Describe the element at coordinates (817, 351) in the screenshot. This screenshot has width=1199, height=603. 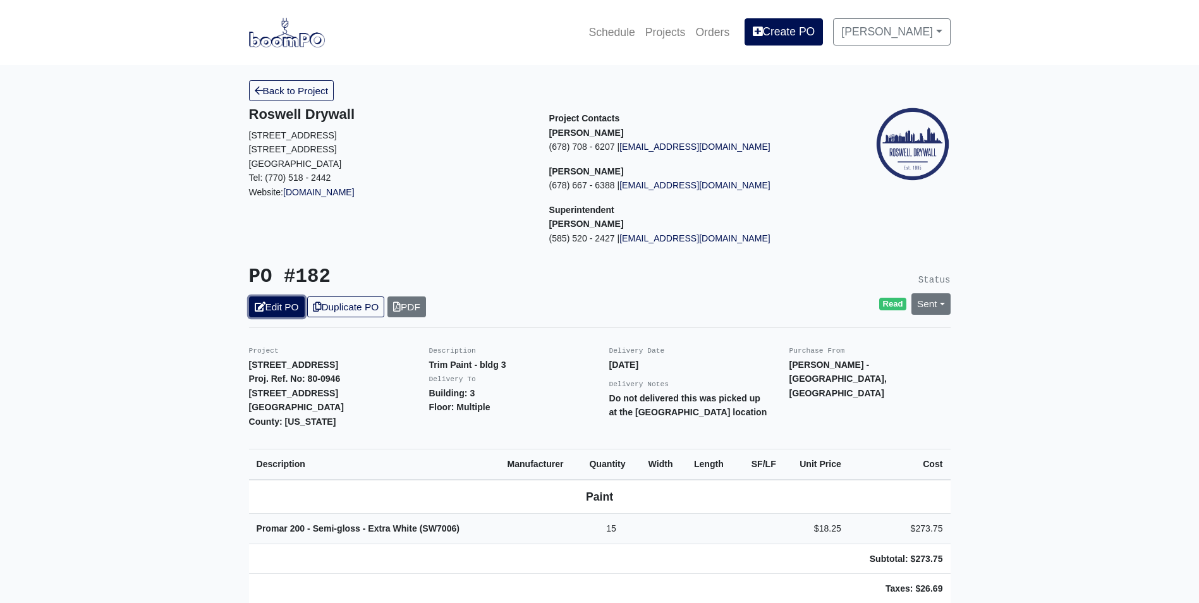
I see `small: Purchase From` at that location.